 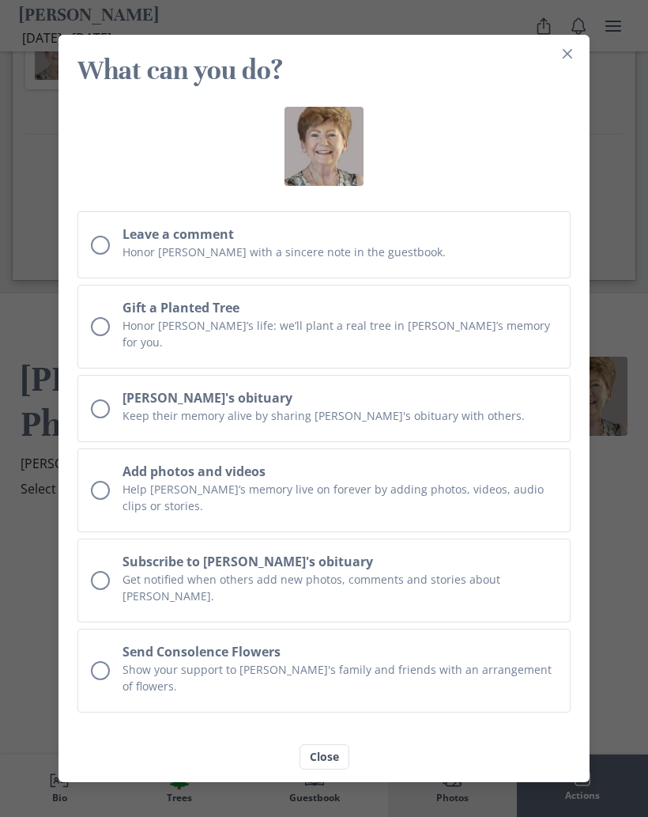 I want to click on h2: Leave a comment, so click(x=340, y=234).